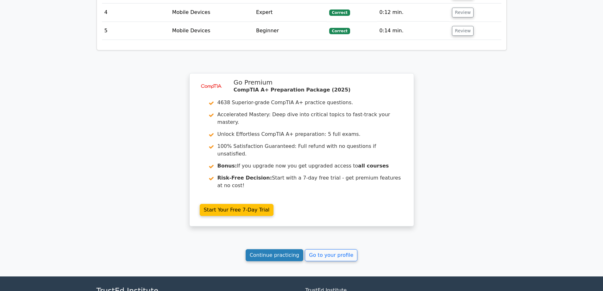  Describe the element at coordinates (413, 12) in the screenshot. I see `td: 0:12 min.` at that location.